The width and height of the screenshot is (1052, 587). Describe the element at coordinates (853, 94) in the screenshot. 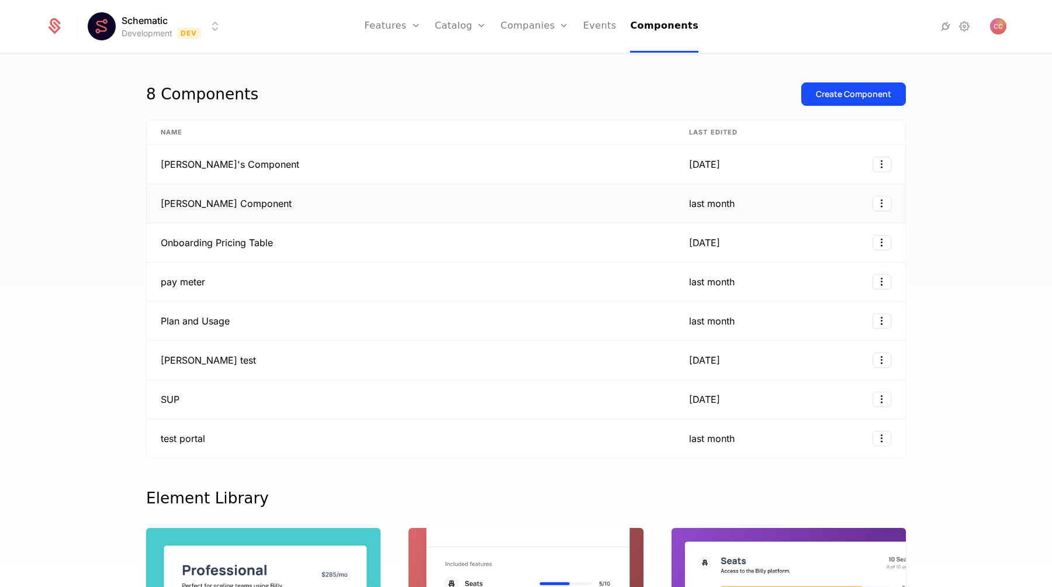

I see `div: Create Component` at that location.